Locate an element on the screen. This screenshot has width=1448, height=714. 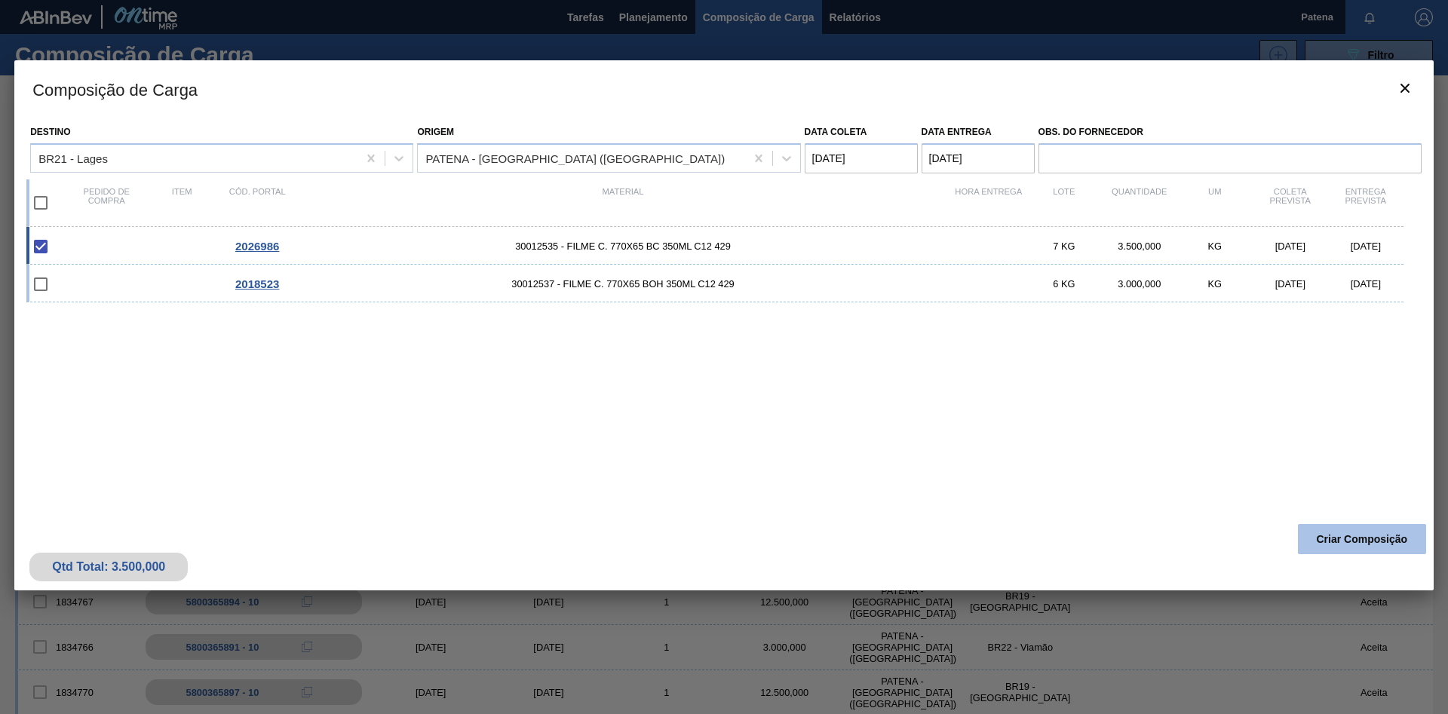
button: Criar Composição is located at coordinates (1362, 539).